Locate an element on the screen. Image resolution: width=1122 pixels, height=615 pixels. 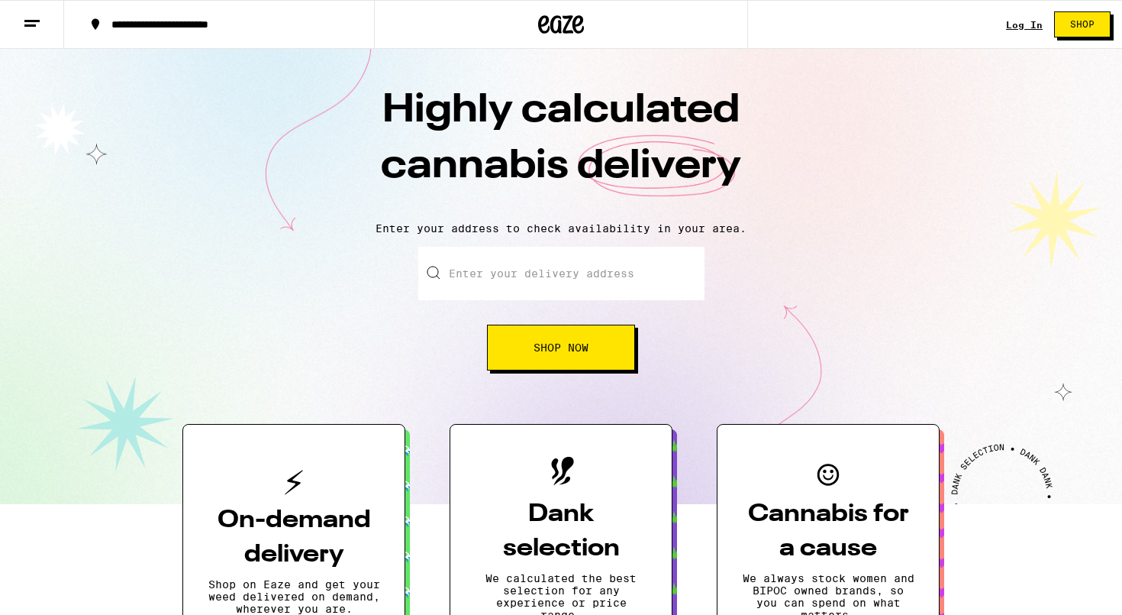
button: Shop Now is located at coordinates (561, 347).